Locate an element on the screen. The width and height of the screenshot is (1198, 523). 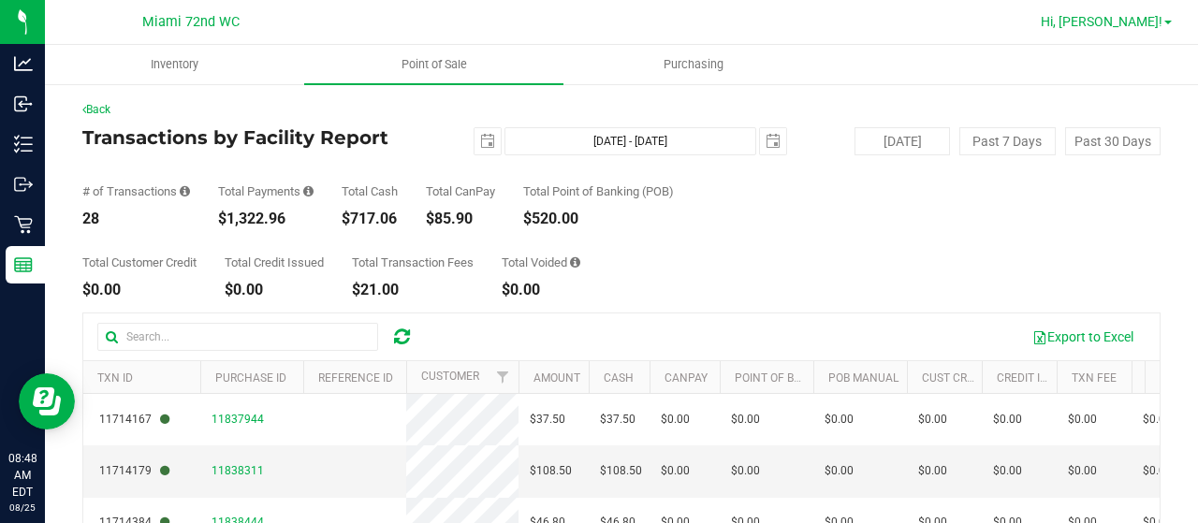
span: 11714167 is located at coordinates (134, 419).